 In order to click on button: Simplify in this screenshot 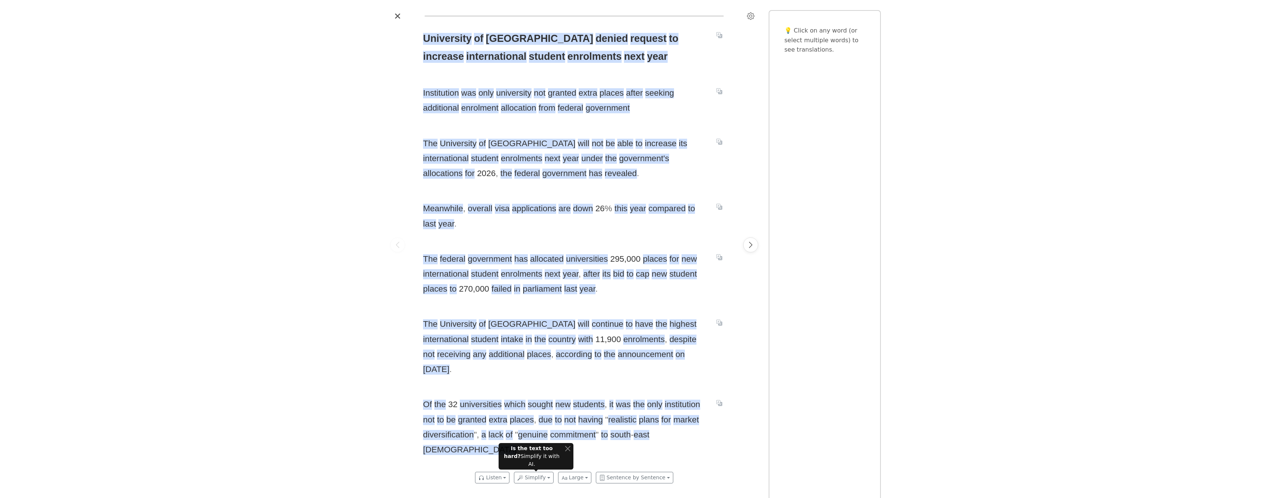, I will do `click(534, 478)`.